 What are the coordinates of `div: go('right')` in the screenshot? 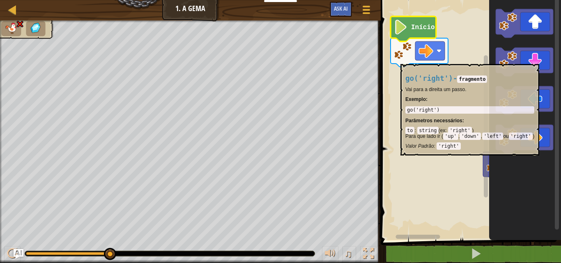 It's located at (470, 110).